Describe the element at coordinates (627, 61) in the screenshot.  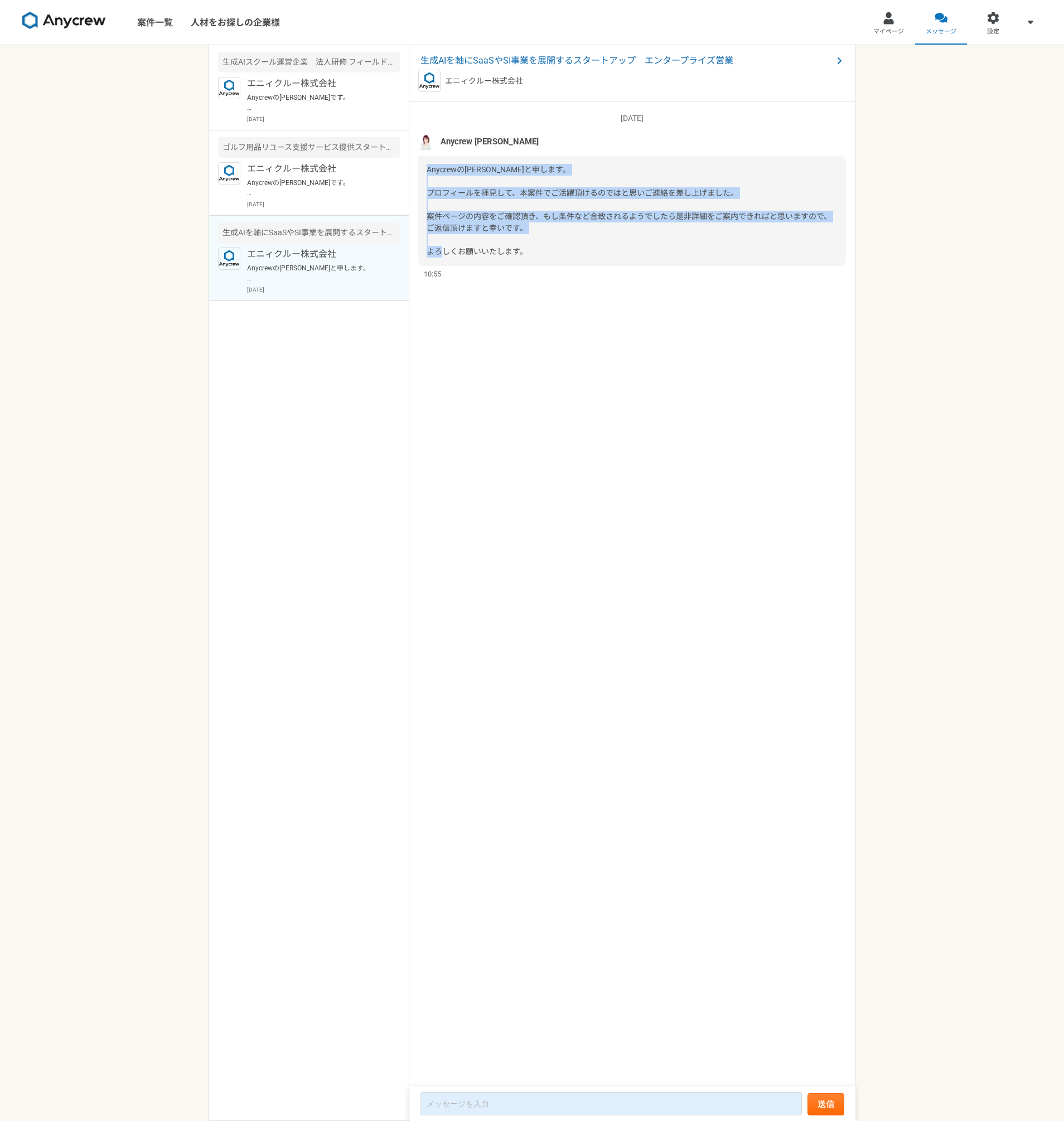
I see `span: 生成AIを軸にSaaSやSI事業を展開するスタートアップ エンタープライズ営業` at that location.